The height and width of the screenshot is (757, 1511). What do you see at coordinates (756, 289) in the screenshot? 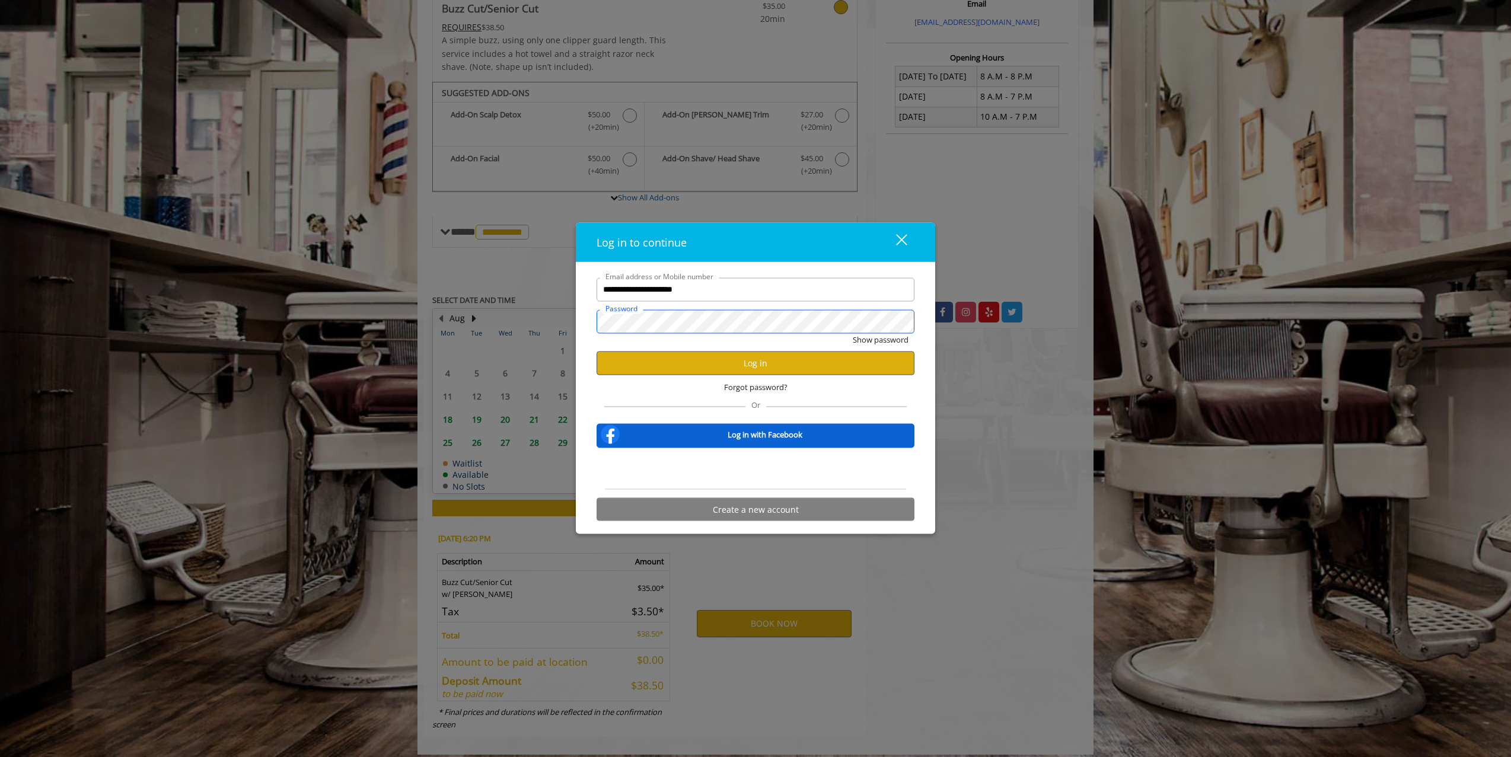
I see `input: Email address or Mobile number` at bounding box center [756, 289].